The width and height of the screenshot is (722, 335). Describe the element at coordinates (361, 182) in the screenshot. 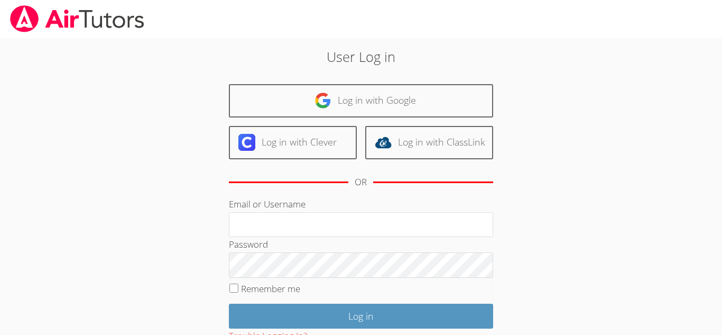

I see `div: OR` at that location.